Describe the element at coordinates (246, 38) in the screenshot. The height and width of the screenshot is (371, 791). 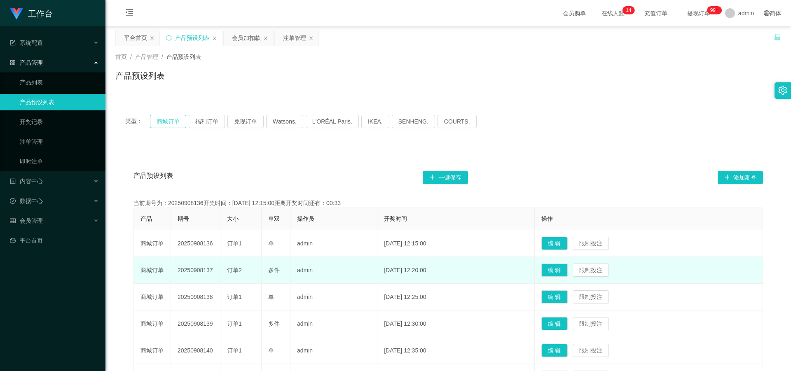
I see `div: 会员加扣款` at that location.